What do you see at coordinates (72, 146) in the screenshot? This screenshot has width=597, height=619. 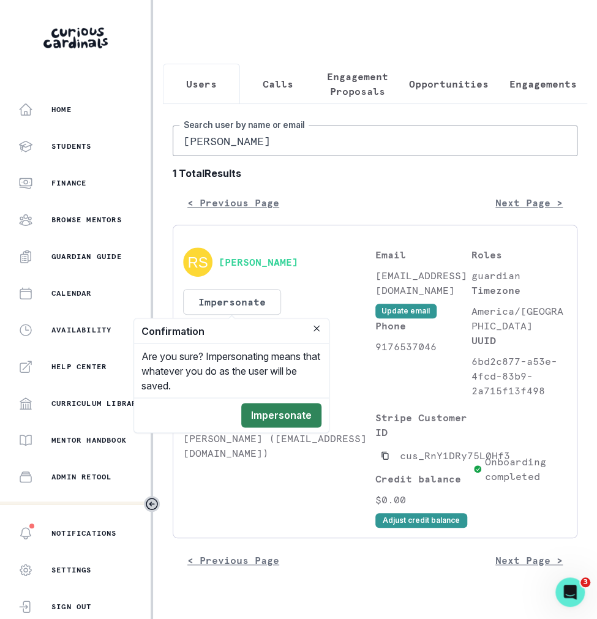 I see `p: Students` at bounding box center [72, 146].